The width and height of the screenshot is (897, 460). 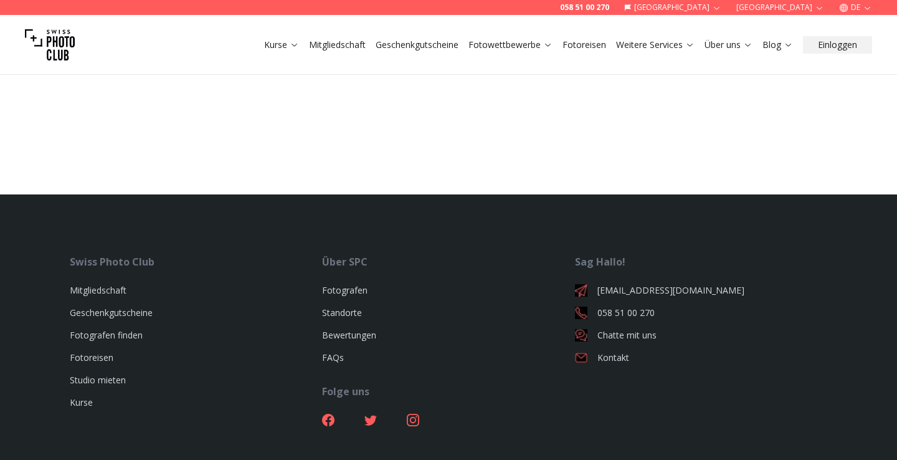 What do you see at coordinates (349, 334) in the screenshot?
I see `a: Bewertungen` at bounding box center [349, 334].